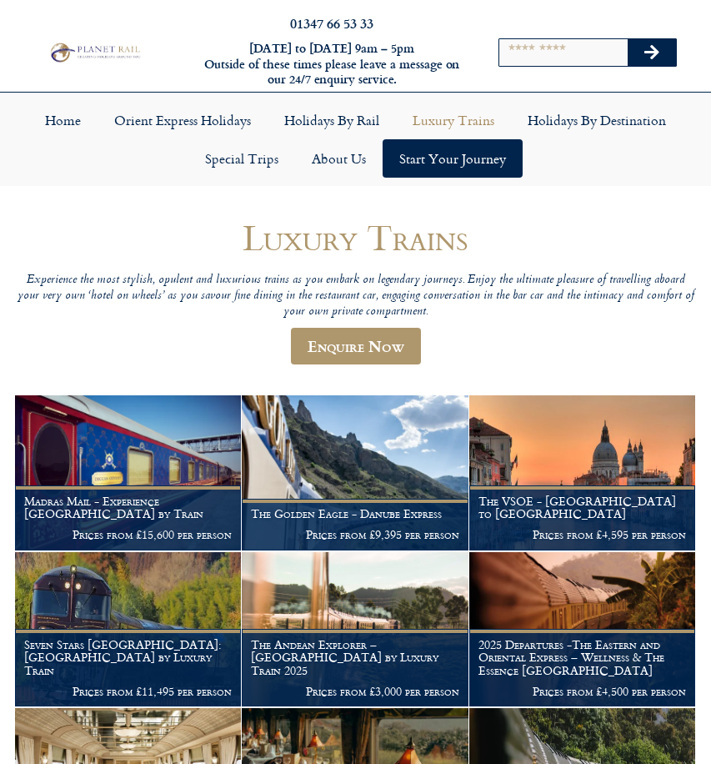 The height and width of the screenshot is (764, 711). I want to click on a: About Us, so click(338, 158).